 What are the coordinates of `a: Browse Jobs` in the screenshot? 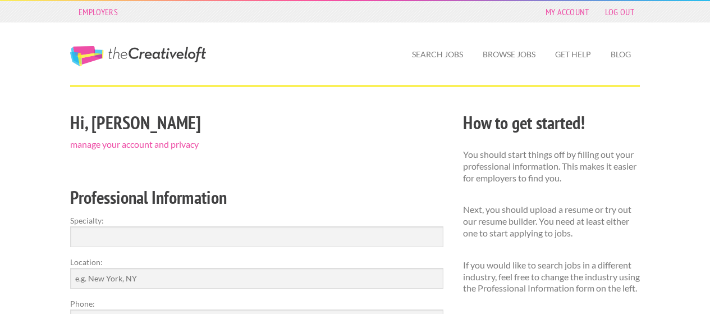 It's located at (509, 54).